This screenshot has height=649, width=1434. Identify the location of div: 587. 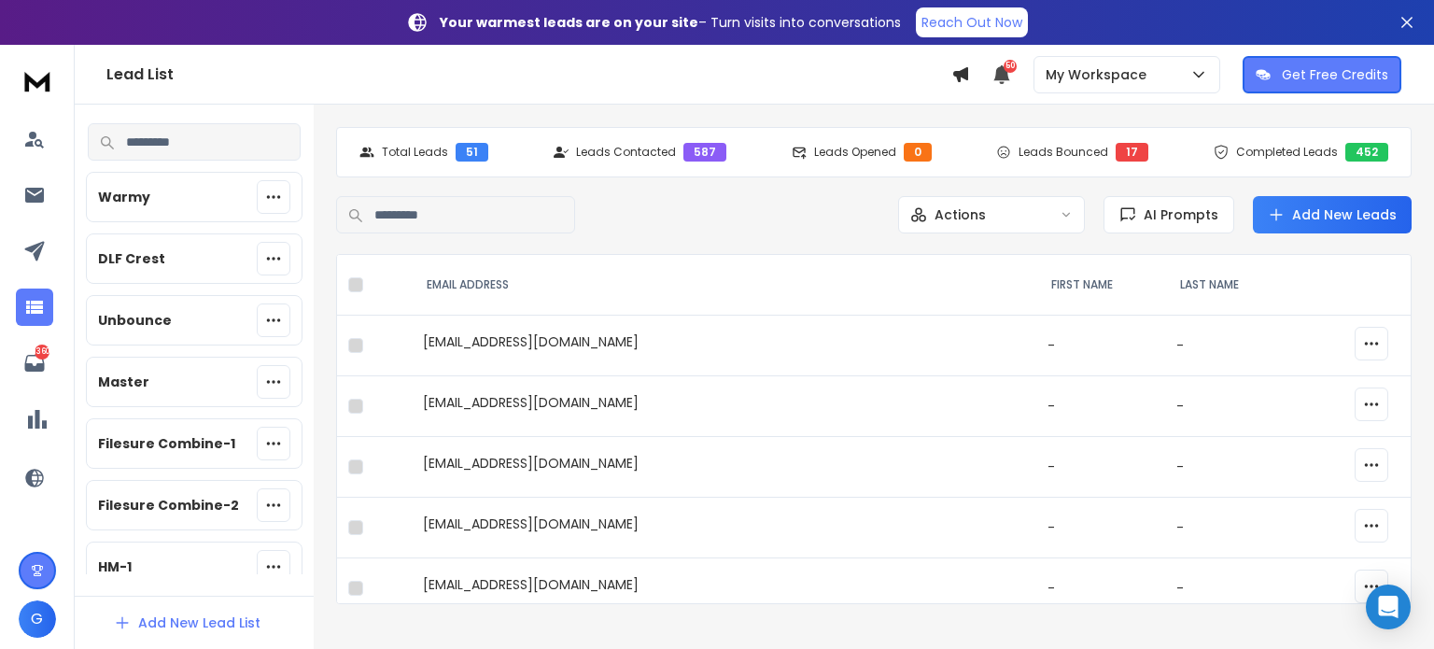
(705, 152).